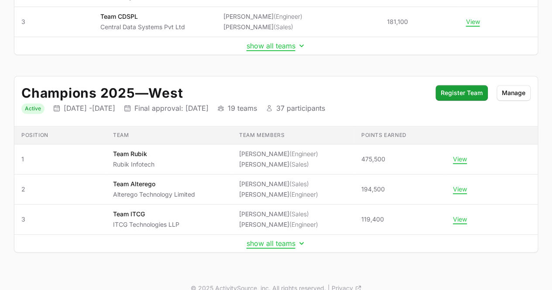 This screenshot has height=290, width=552. I want to click on th: Team members, so click(293, 135).